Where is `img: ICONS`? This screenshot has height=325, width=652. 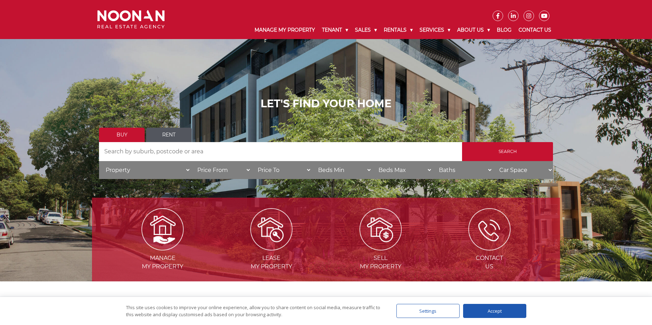 img: ICONS is located at coordinates (490, 229).